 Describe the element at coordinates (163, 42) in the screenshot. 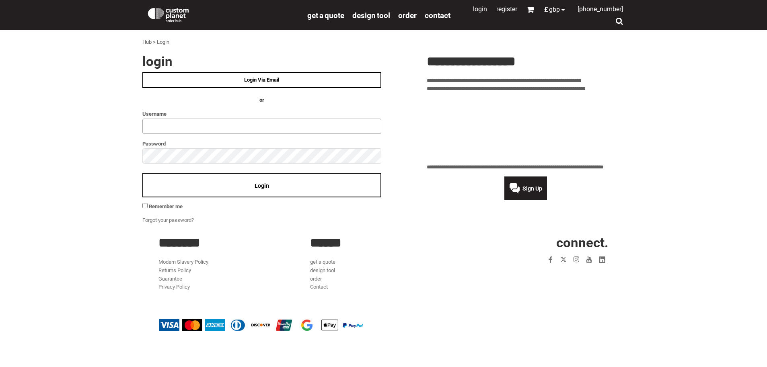

I see `div: Login` at that location.